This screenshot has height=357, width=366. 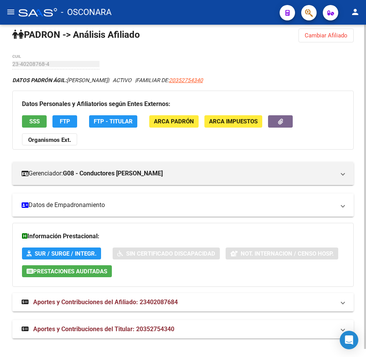 What do you see at coordinates (166, 253) in the screenshot?
I see `button: Sin Certificado Discapacidad` at bounding box center [166, 253].